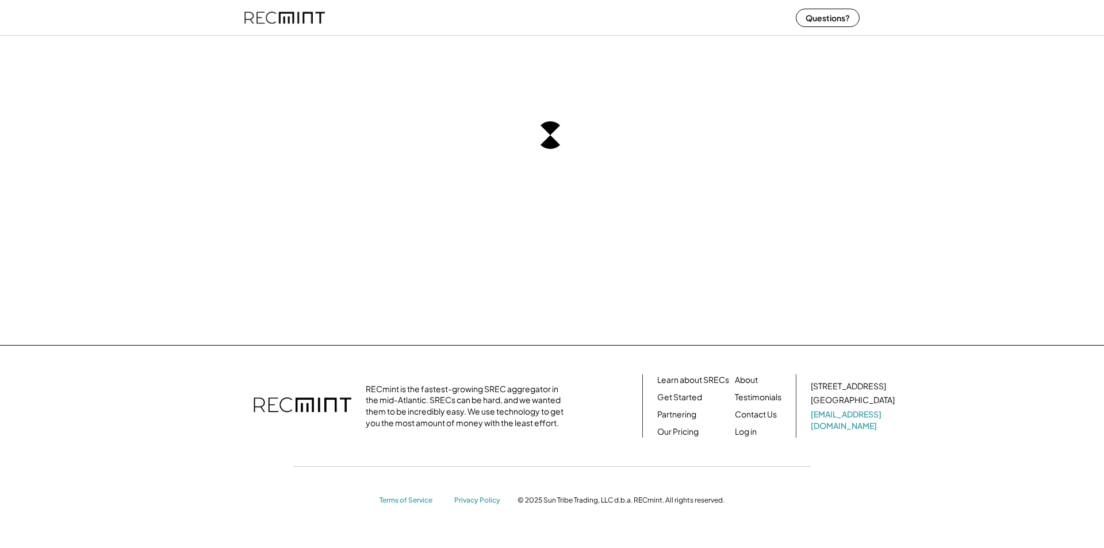 The width and height of the screenshot is (1104, 548). I want to click on a: Learn about SRECs, so click(693, 380).